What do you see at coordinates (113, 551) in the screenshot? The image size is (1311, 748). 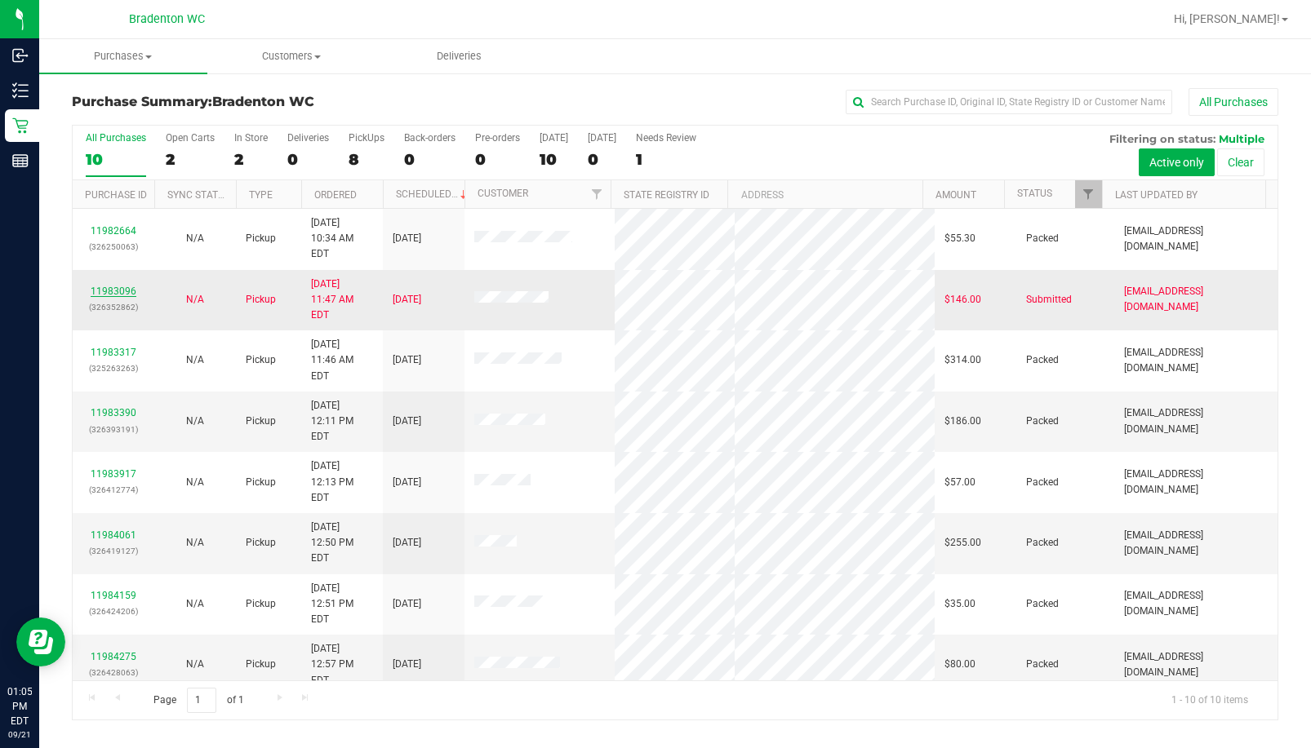 I see `p: (326419127)` at bounding box center [113, 551].